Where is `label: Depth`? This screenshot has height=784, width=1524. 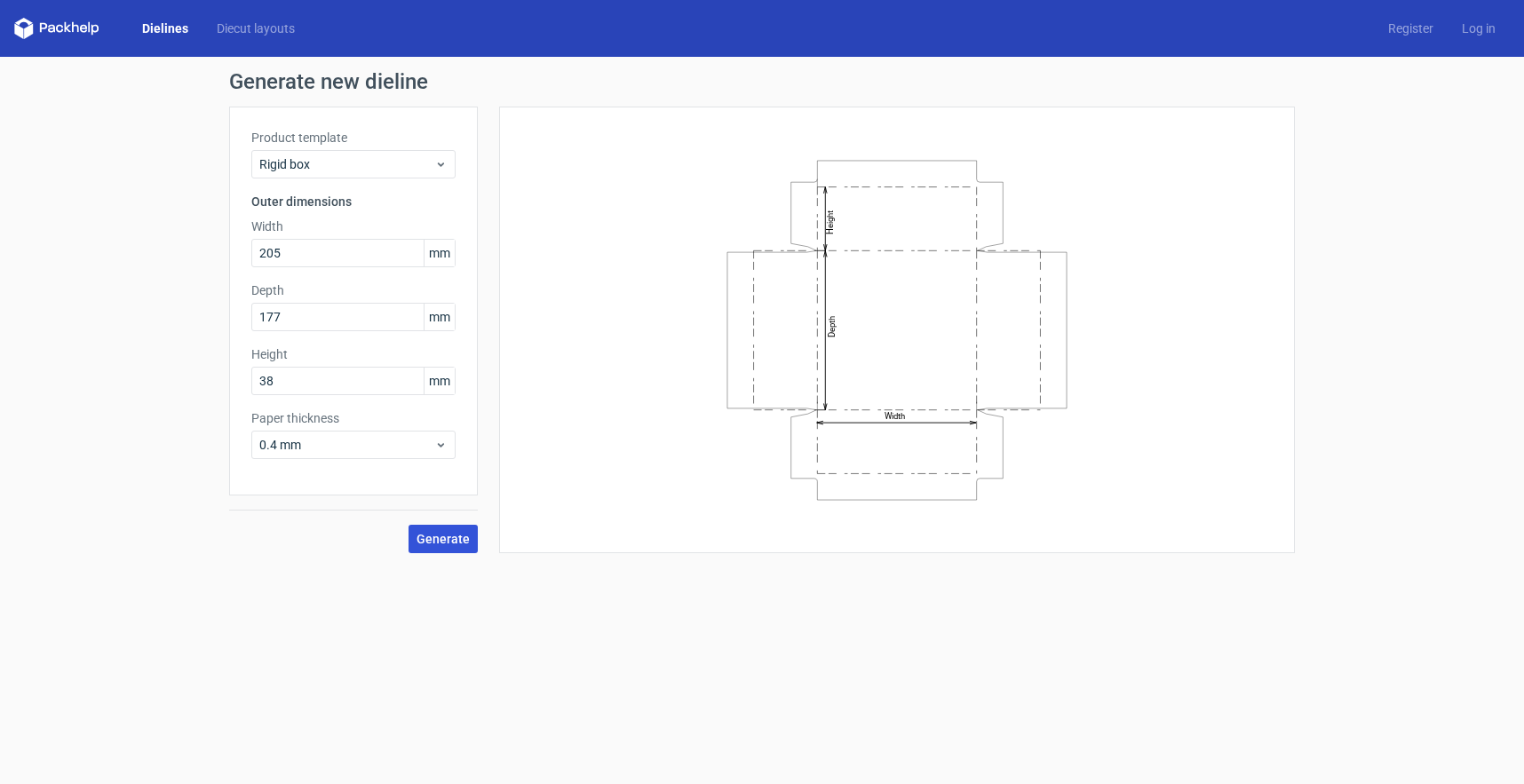
label: Depth is located at coordinates (354, 290).